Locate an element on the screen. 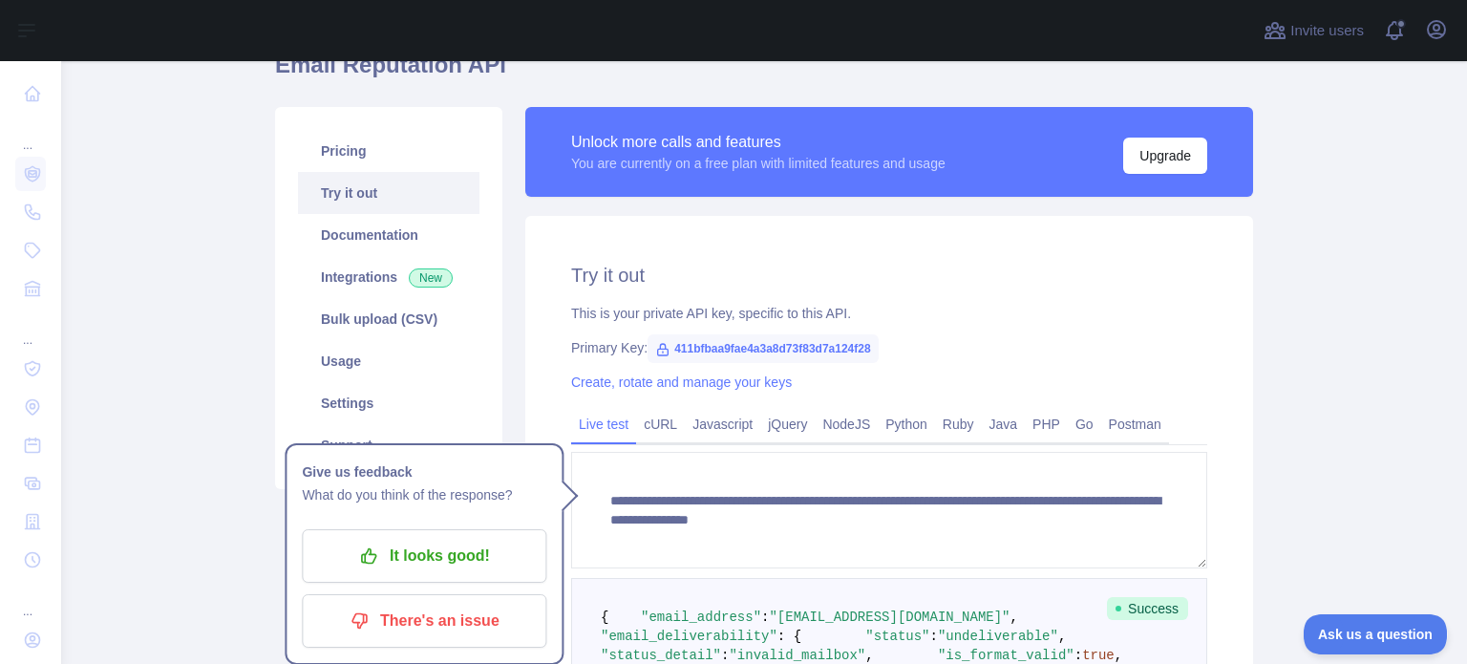 This screenshot has height=664, width=1467. span: "status_detail" is located at coordinates (661, 655).